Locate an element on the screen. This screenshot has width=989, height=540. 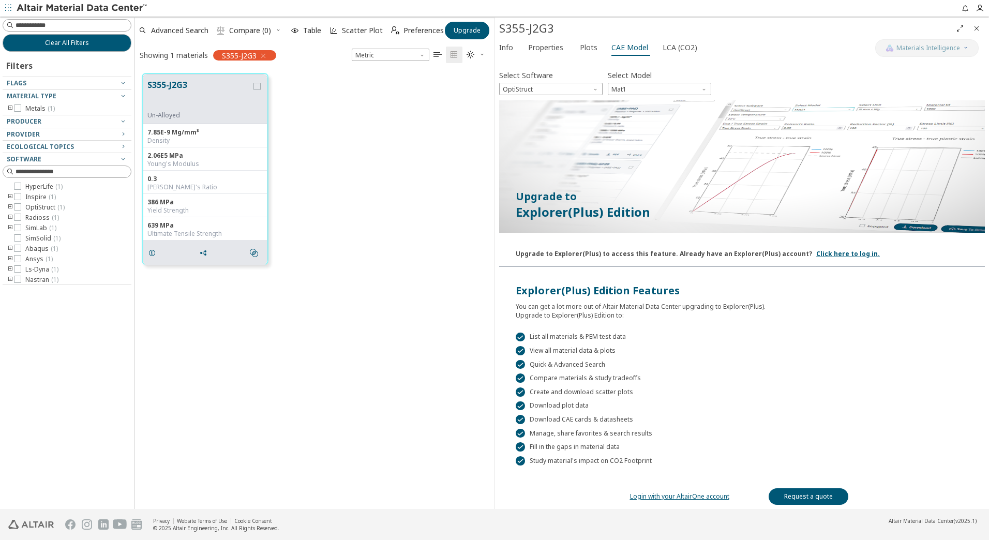
div: View all material data & plots is located at coordinates (742, 351).